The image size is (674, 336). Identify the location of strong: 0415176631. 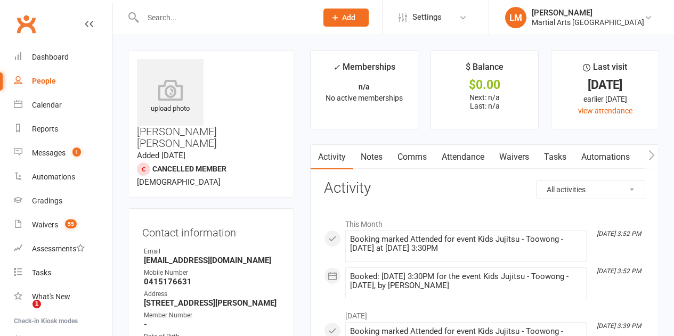
(211, 282).